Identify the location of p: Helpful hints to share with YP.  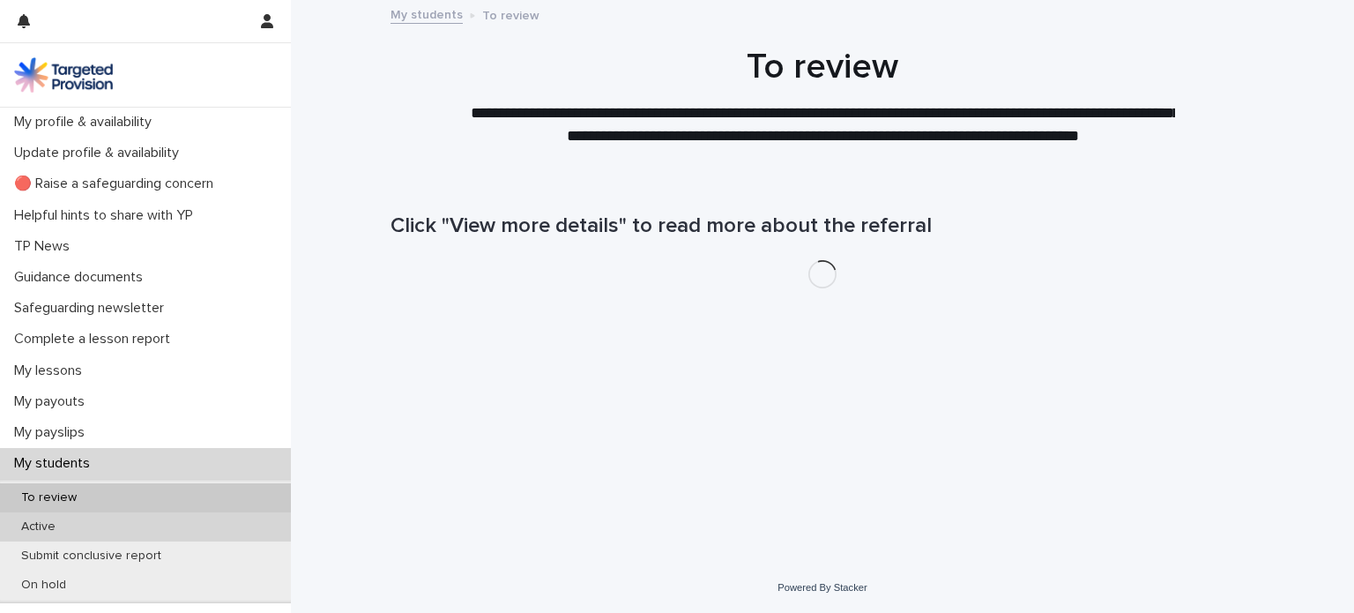
(107, 215).